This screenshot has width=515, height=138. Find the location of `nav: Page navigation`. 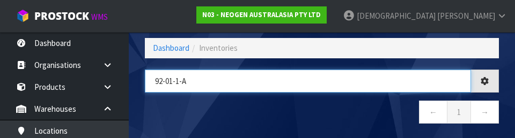

nav: Page navigation is located at coordinates (322, 114).